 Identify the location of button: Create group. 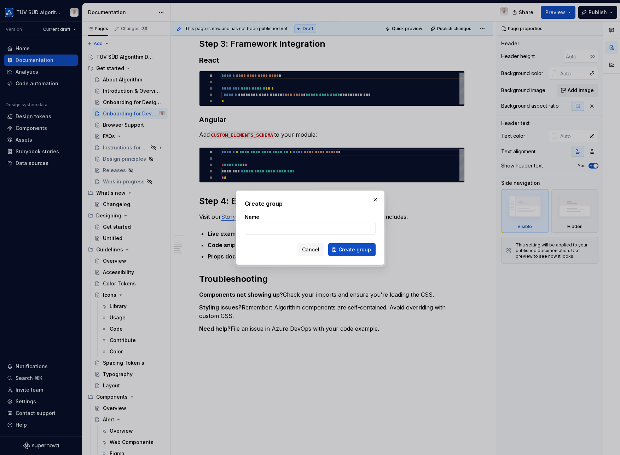
(352, 249).